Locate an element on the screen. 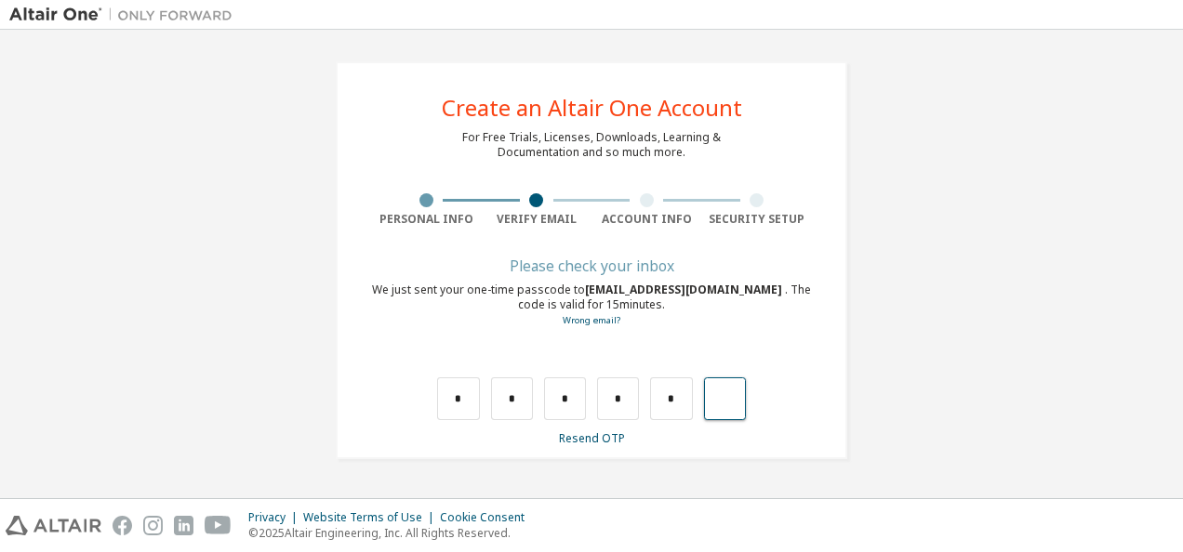 The height and width of the screenshot is (552, 1183). img: instagram.svg is located at coordinates (152, 525).